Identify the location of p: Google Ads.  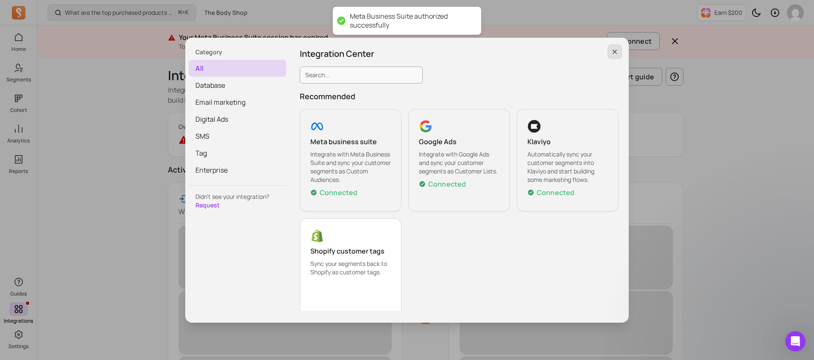
(459, 142).